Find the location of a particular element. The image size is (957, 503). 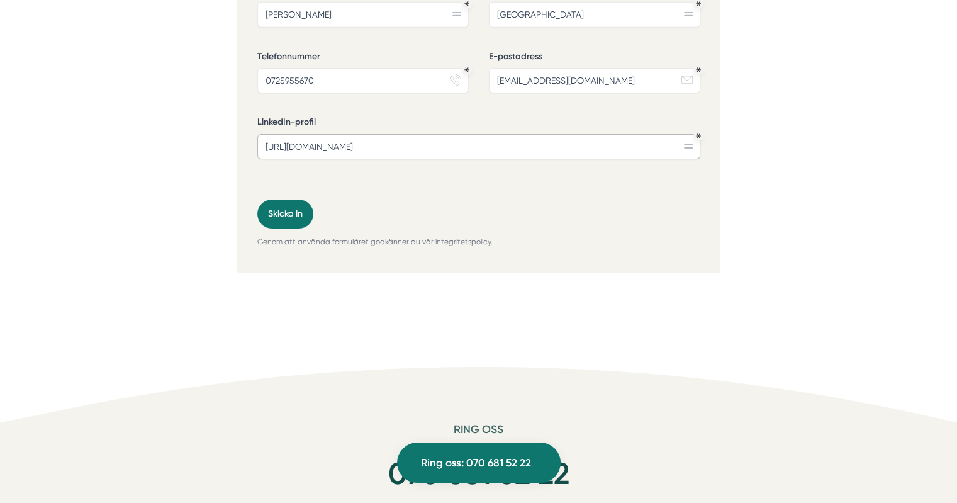

button: Skicka in is located at coordinates (285, 214).